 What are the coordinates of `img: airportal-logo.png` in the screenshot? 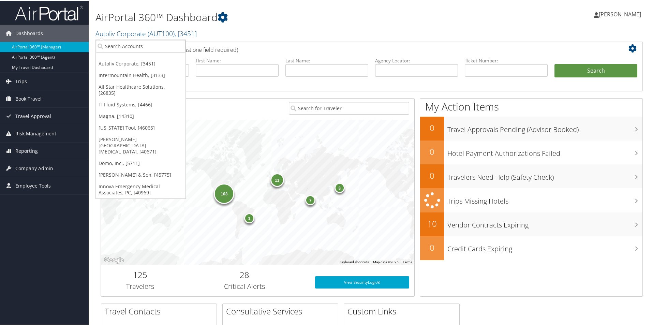 It's located at (49, 12).